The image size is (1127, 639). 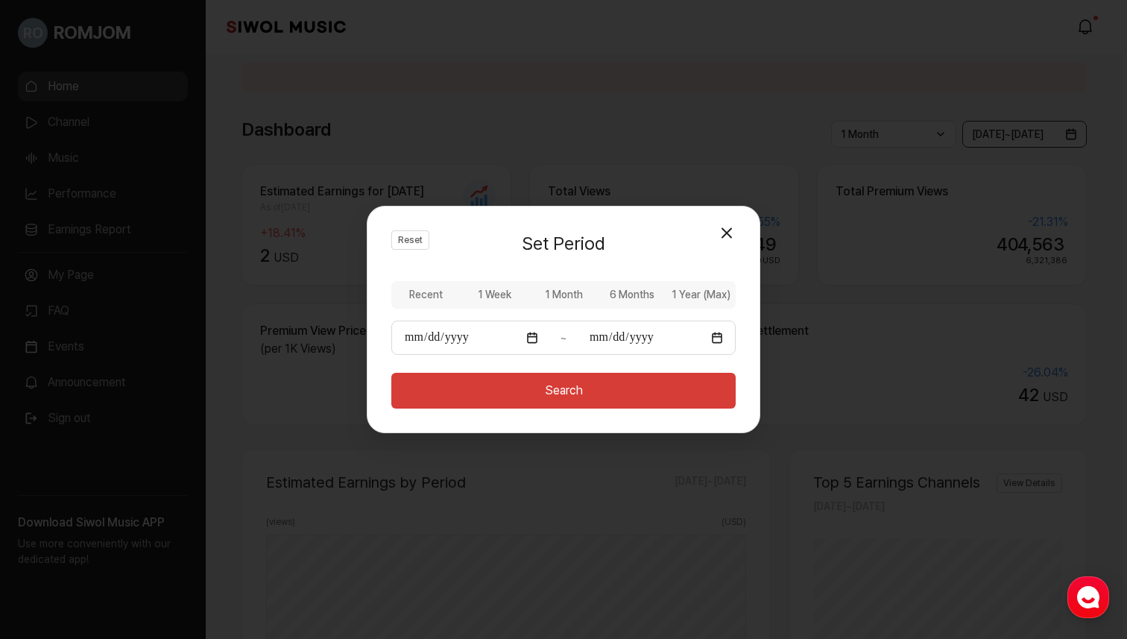 I want to click on a: Home, so click(x=51, y=491).